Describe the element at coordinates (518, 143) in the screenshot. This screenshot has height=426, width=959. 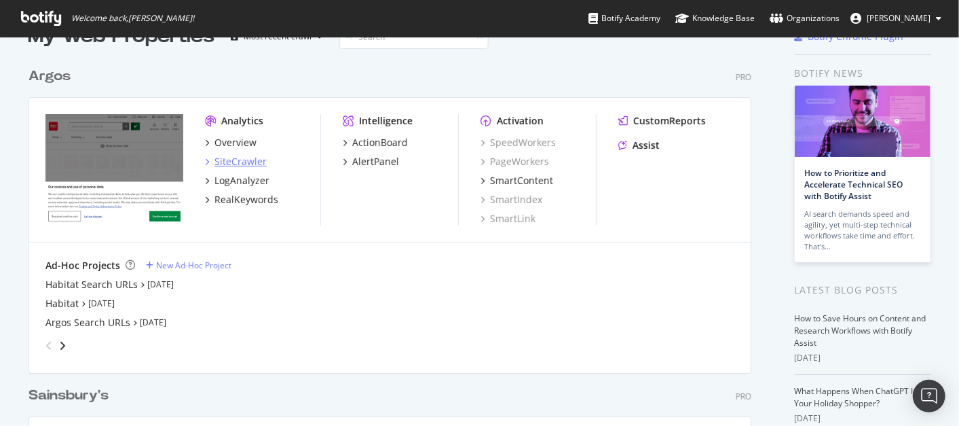
I see `div: SpeedWorkers` at that location.